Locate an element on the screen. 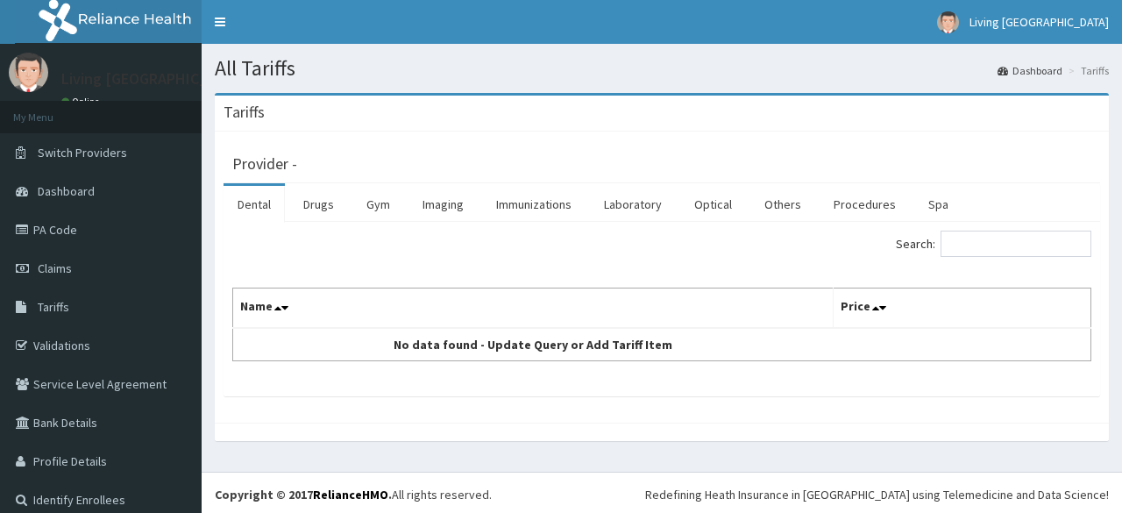 This screenshot has width=1122, height=513. a: Spa is located at coordinates (938, 204).